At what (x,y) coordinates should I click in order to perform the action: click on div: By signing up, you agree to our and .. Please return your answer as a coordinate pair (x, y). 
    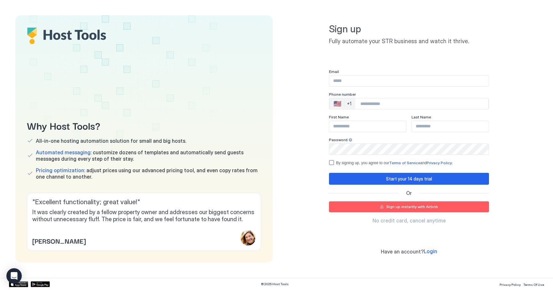
    Looking at the image, I should click on (412, 163).